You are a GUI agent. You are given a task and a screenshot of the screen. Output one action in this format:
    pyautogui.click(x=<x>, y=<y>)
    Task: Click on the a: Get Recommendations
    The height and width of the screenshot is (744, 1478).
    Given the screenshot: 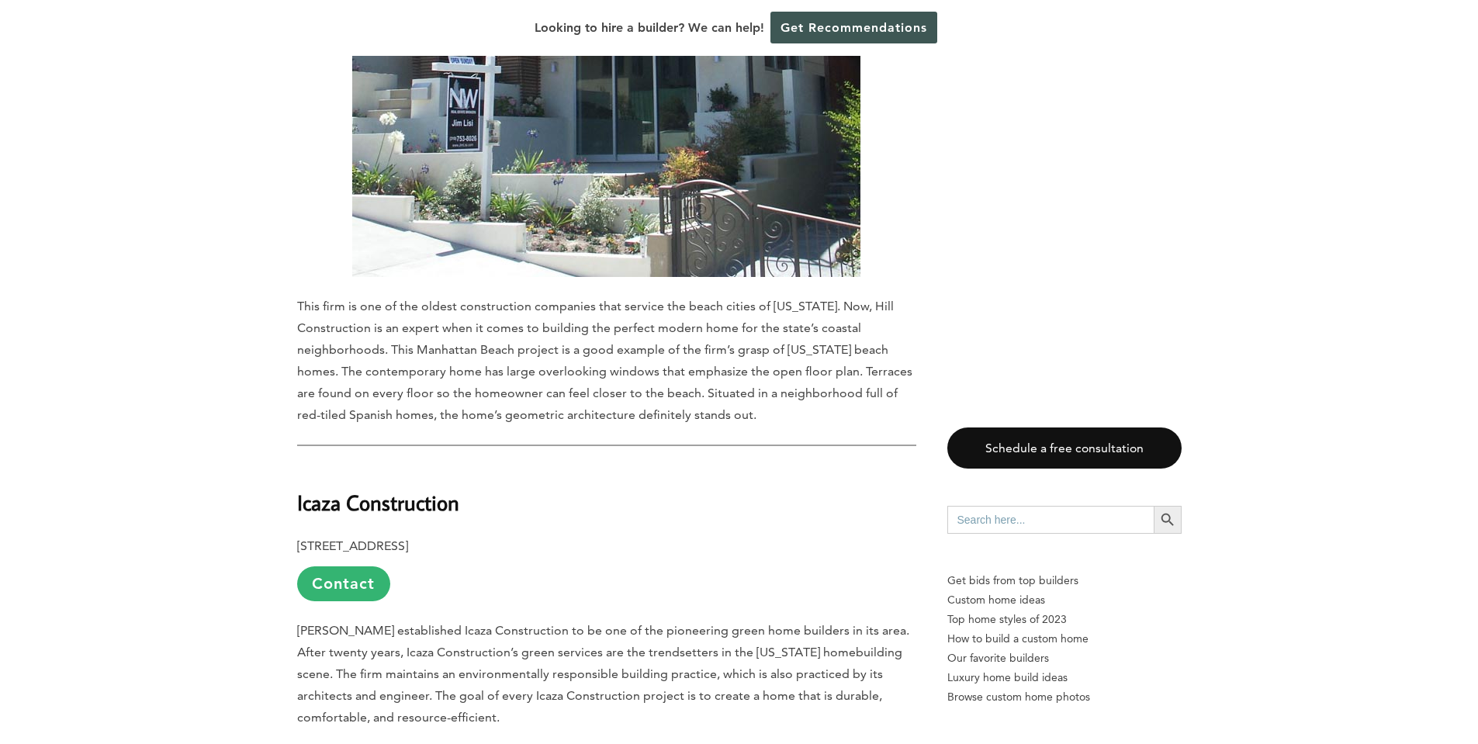 What is the action you would take?
    pyautogui.click(x=853, y=27)
    